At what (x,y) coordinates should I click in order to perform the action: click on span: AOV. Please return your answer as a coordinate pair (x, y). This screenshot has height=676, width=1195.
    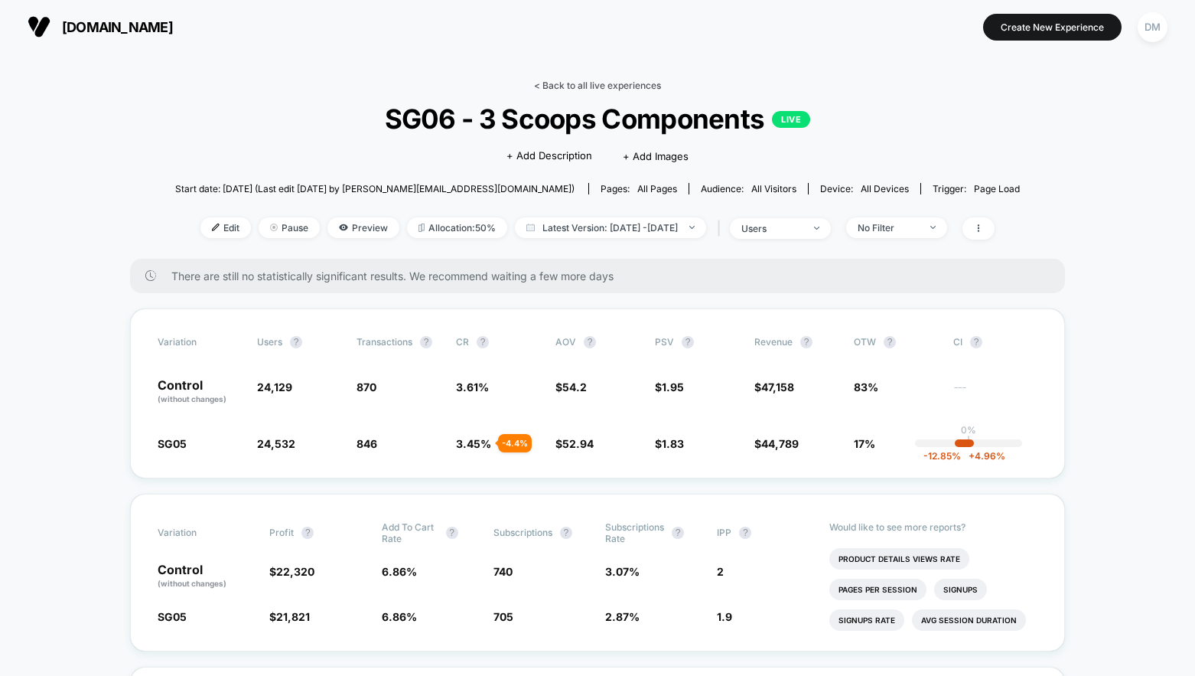
    Looking at the image, I should click on (565, 341).